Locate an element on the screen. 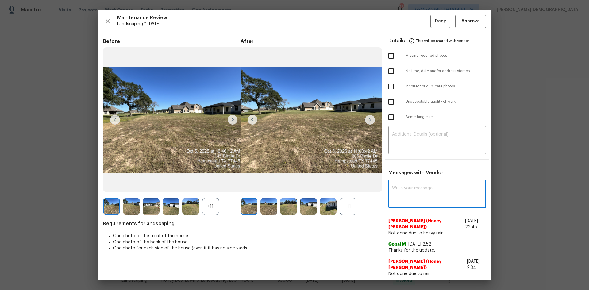  li: One photo for each side of the house (even if it has no side yards) is located at coordinates (246, 248).